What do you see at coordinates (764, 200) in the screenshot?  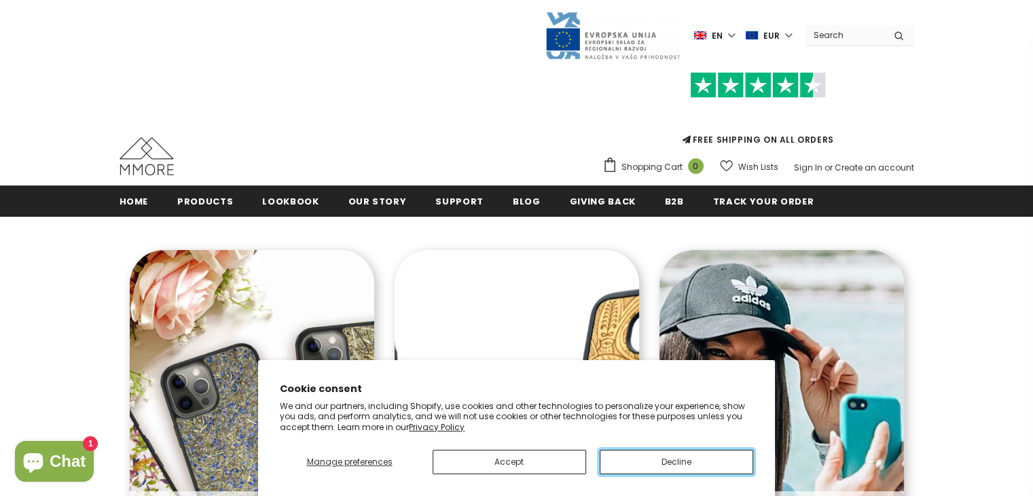 I see `a: Track your order` at bounding box center [764, 200].